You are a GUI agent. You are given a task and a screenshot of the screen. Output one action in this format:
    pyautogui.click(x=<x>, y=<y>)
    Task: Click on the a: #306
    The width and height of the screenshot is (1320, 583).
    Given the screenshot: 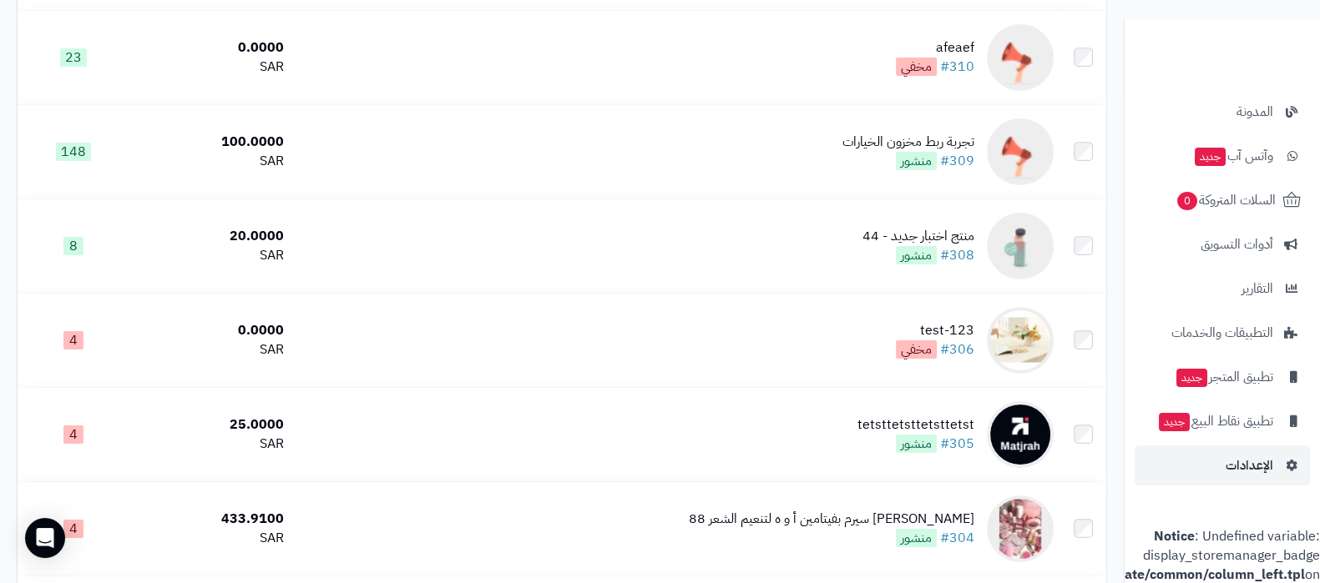 What is the action you would take?
    pyautogui.click(x=957, y=350)
    